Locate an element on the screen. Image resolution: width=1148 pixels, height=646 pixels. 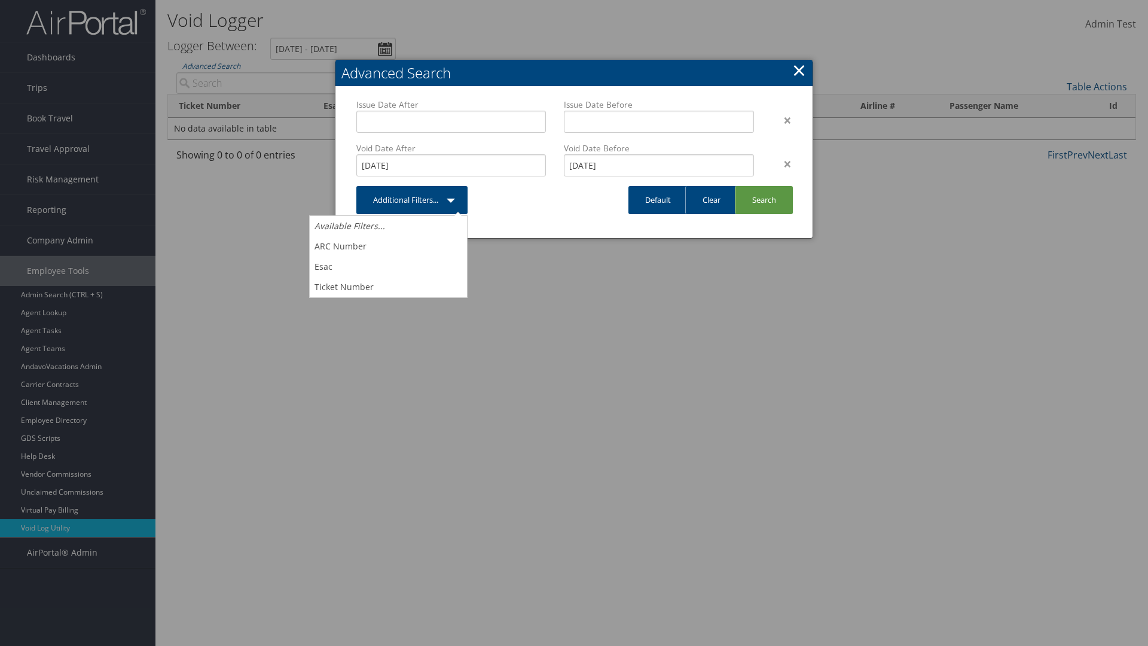
label: Void Date Before is located at coordinates (658, 148).